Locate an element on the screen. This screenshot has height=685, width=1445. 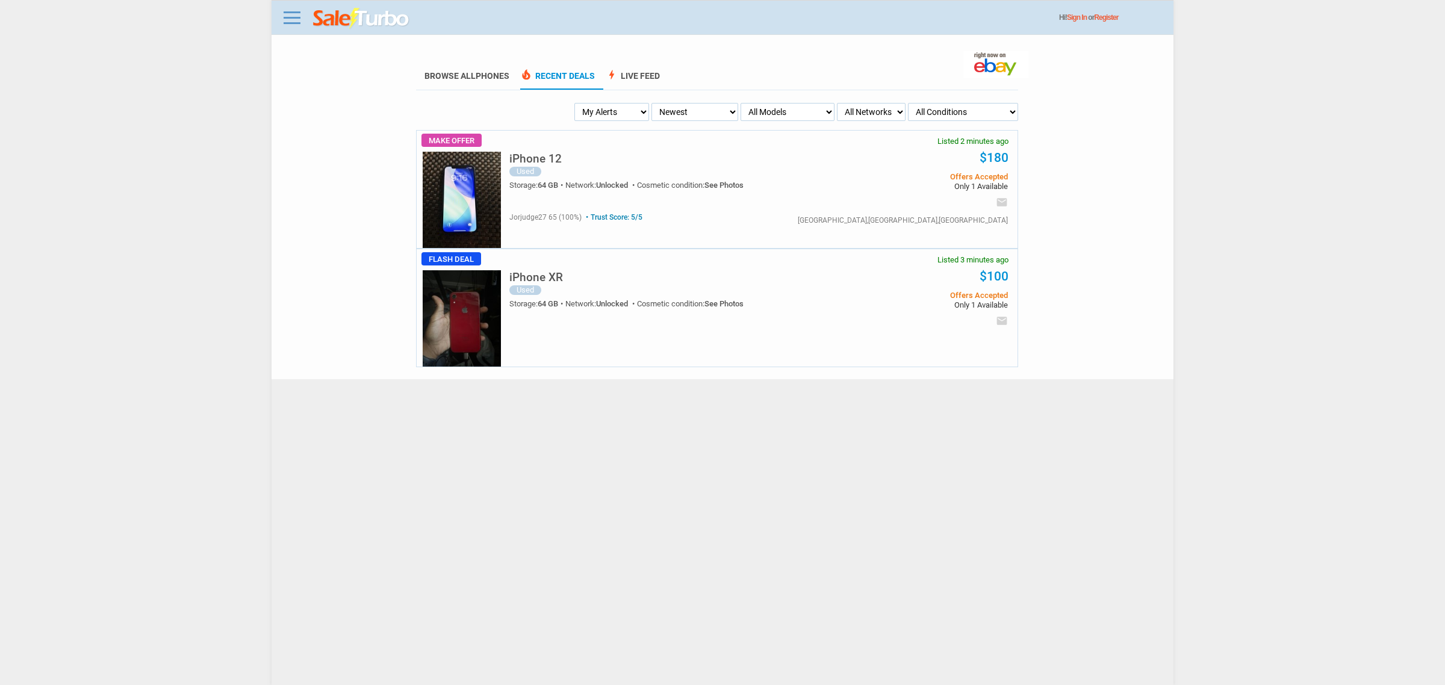
a: Browse AllPhones is located at coordinates (467, 76).